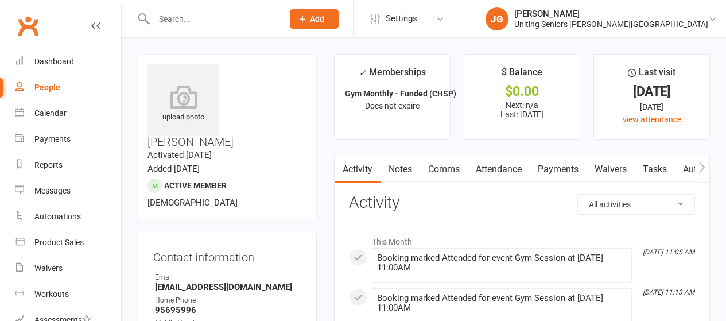  I want to click on a: Workouts, so click(68, 294).